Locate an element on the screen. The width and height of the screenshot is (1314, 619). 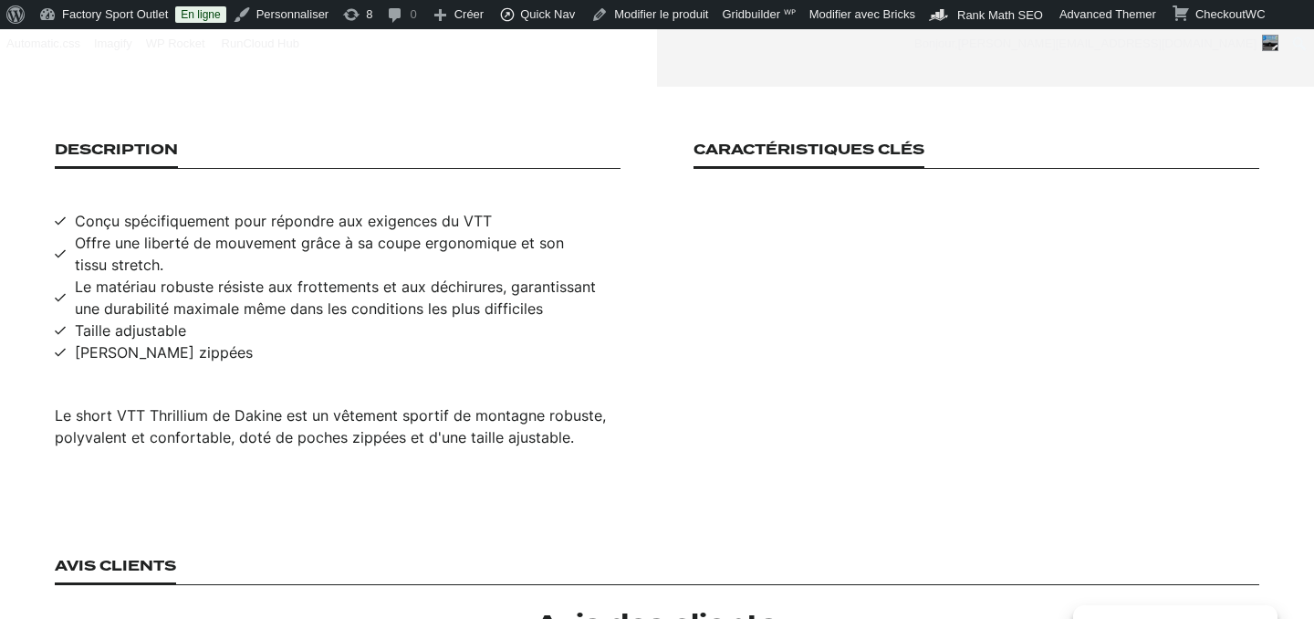
a: WP Rocket is located at coordinates (176, 44).